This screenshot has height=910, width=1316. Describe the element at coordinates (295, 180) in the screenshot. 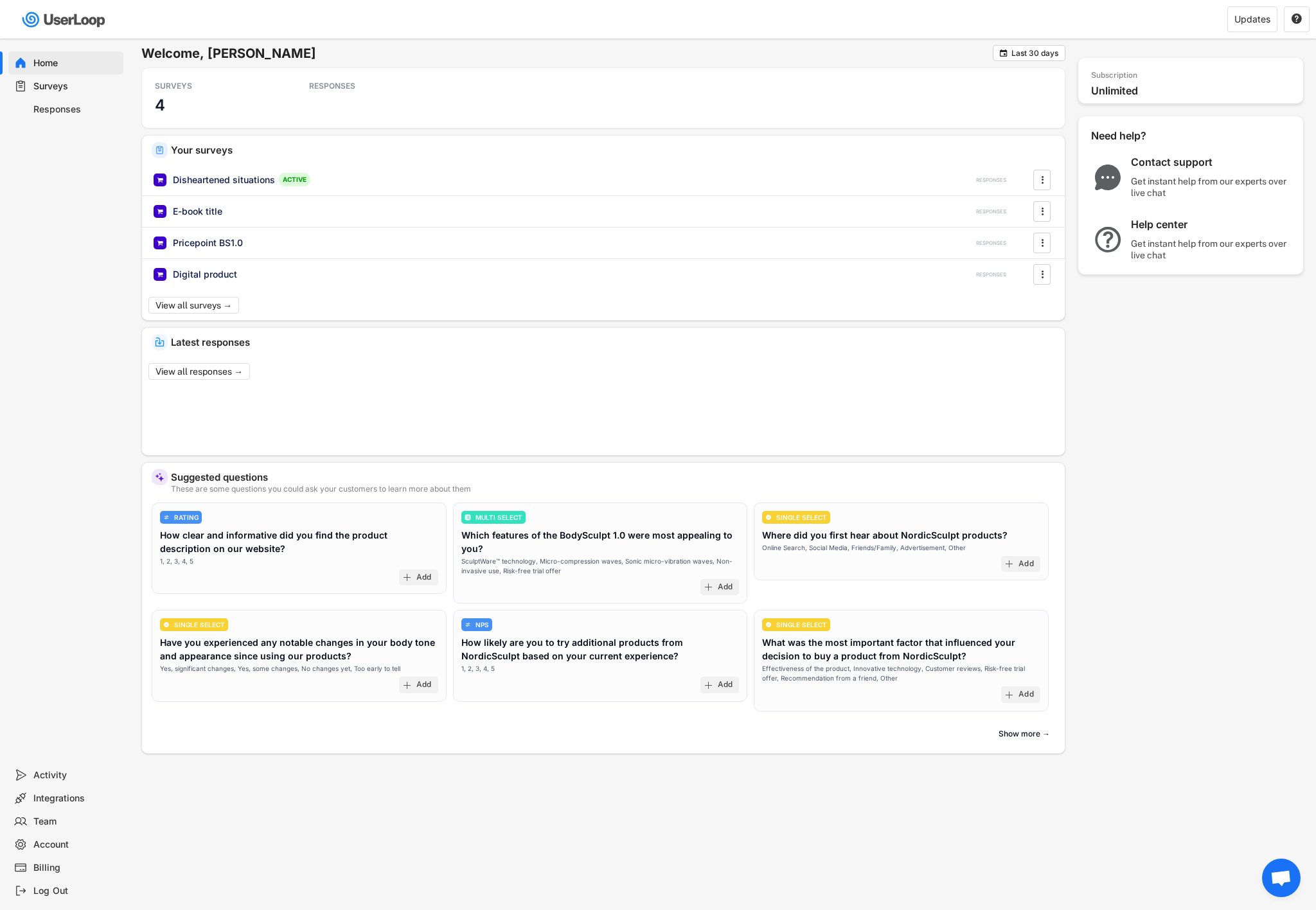

I see `div: ACTIVE` at that location.